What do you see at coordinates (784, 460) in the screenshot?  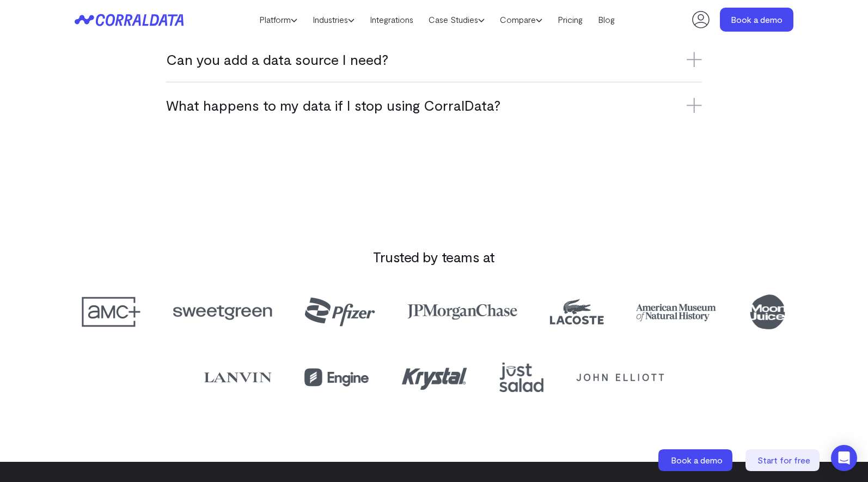 I see `a: Start for free` at bounding box center [784, 460].